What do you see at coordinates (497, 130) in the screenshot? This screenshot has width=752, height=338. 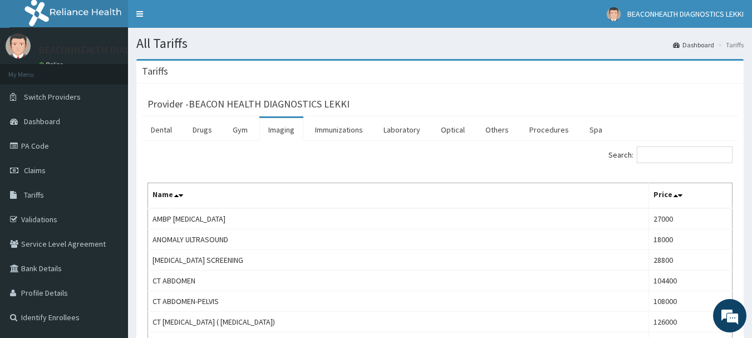 I see `a: Others` at bounding box center [497, 130].